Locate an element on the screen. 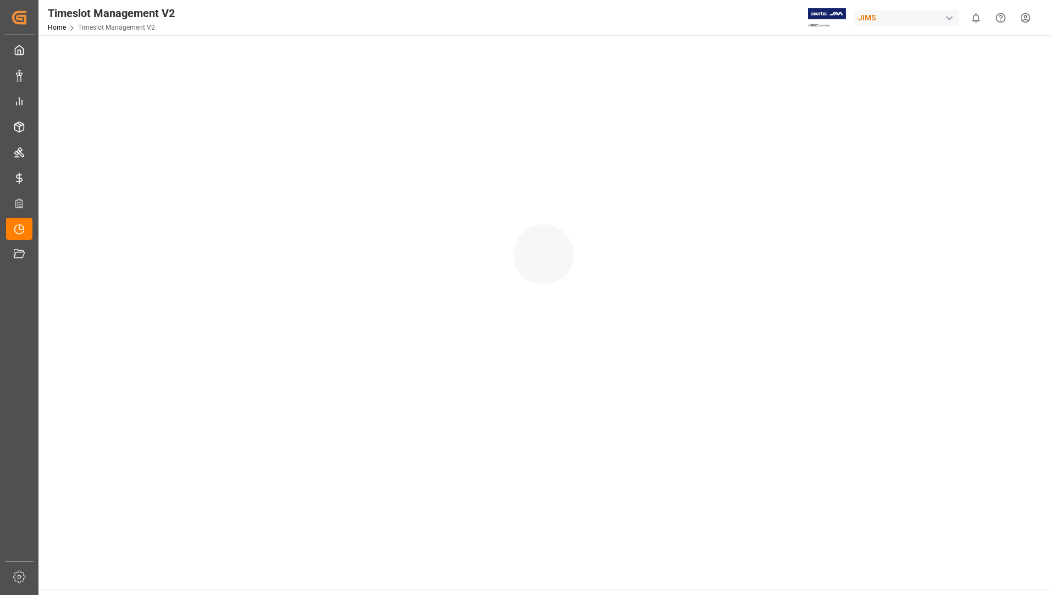 Image resolution: width=1051 pixels, height=595 pixels. button: JIMS is located at coordinates (909, 18).